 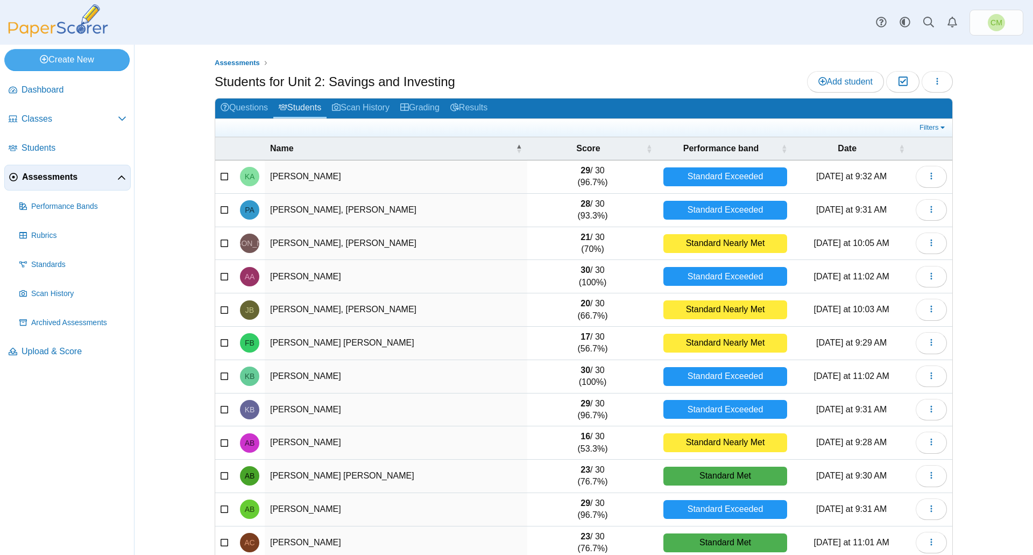 What do you see at coordinates (586, 237) in the screenshot?
I see `b: 21` at bounding box center [586, 237].